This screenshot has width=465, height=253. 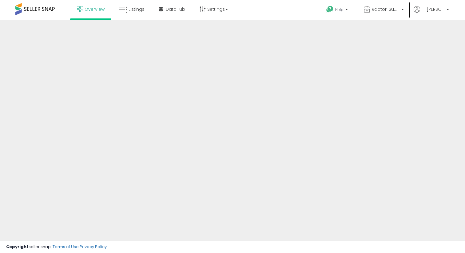 I want to click on strong: Copyright, so click(x=17, y=247).